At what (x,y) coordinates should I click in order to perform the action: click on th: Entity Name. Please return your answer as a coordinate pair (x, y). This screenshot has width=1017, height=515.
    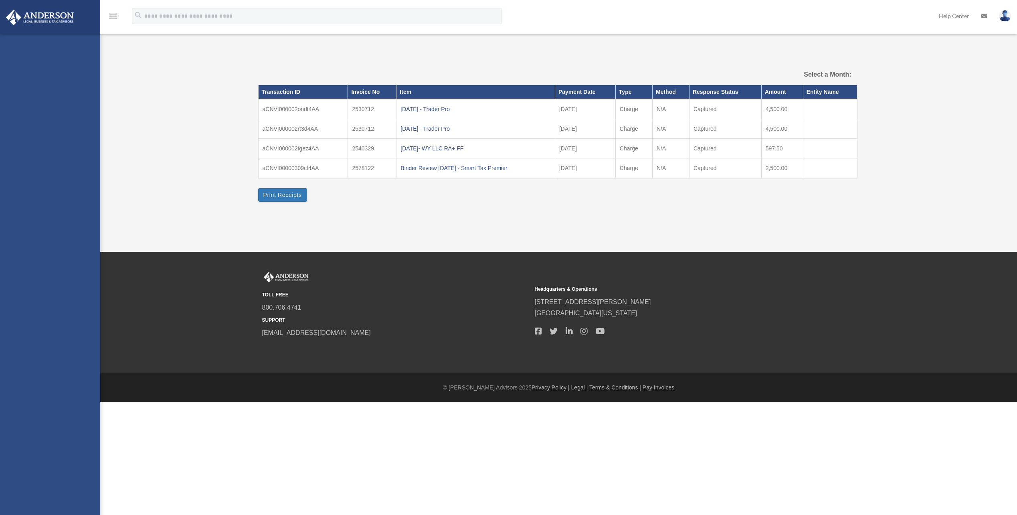
    Looking at the image, I should click on (830, 92).